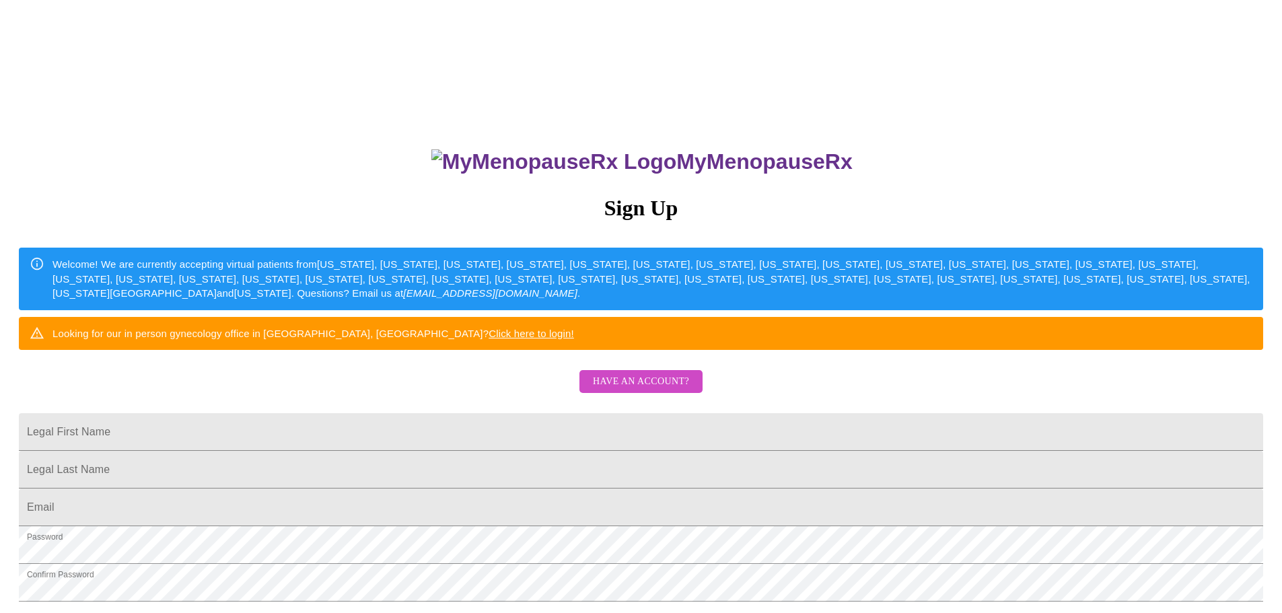  What do you see at coordinates (641, 390) in the screenshot?
I see `a: Have an account?` at bounding box center [641, 390].